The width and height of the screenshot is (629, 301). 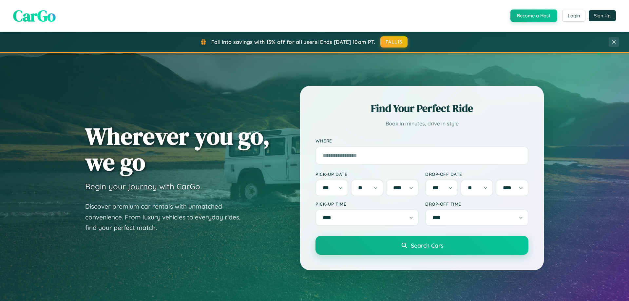 What do you see at coordinates (367, 174) in the screenshot?
I see `label: Pick-up Date` at bounding box center [367, 174].